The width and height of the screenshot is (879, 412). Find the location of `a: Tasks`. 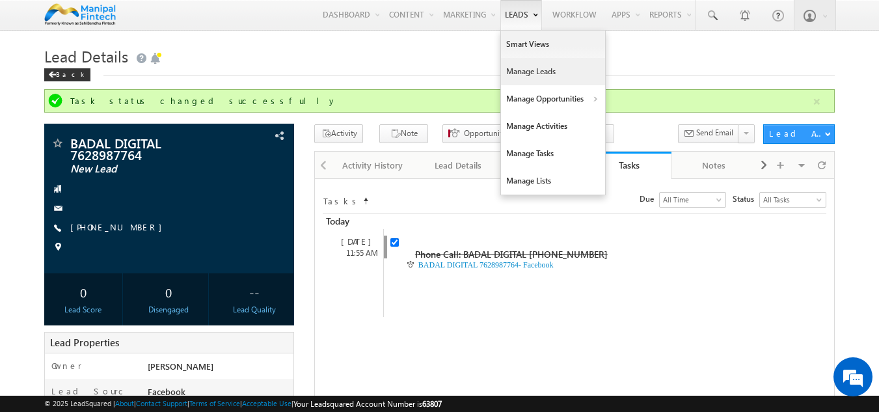

a: Tasks is located at coordinates (628, 165).